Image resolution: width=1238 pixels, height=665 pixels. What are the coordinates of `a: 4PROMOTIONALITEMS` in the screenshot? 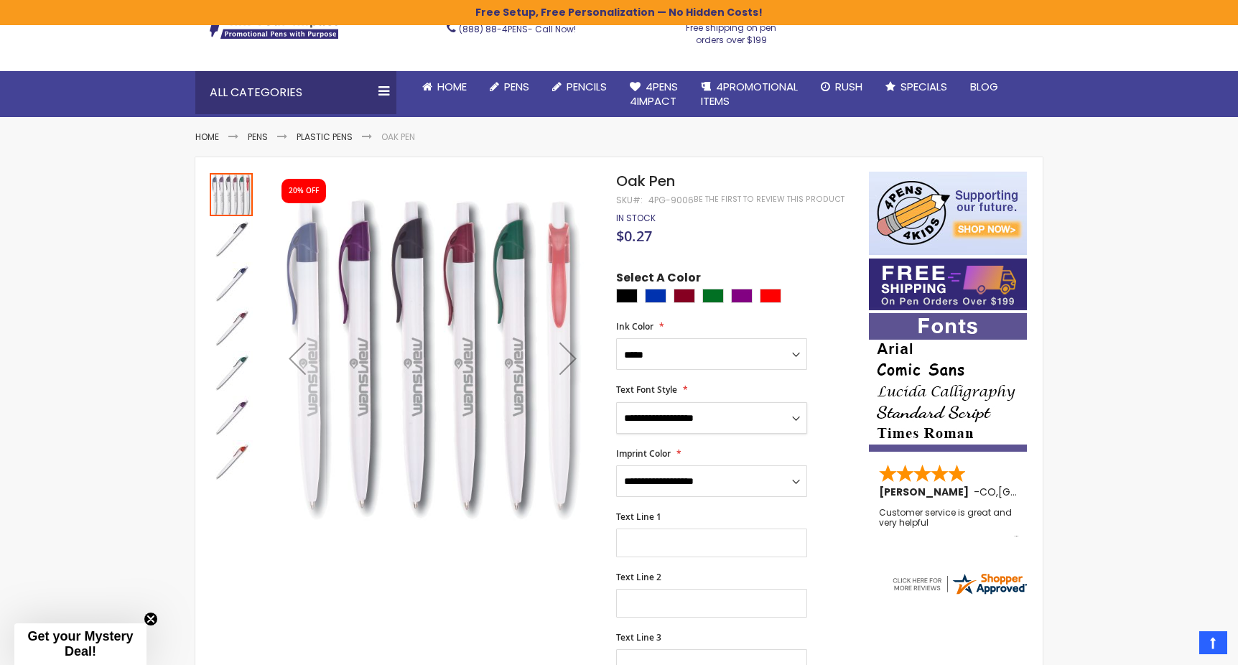 It's located at (749, 94).